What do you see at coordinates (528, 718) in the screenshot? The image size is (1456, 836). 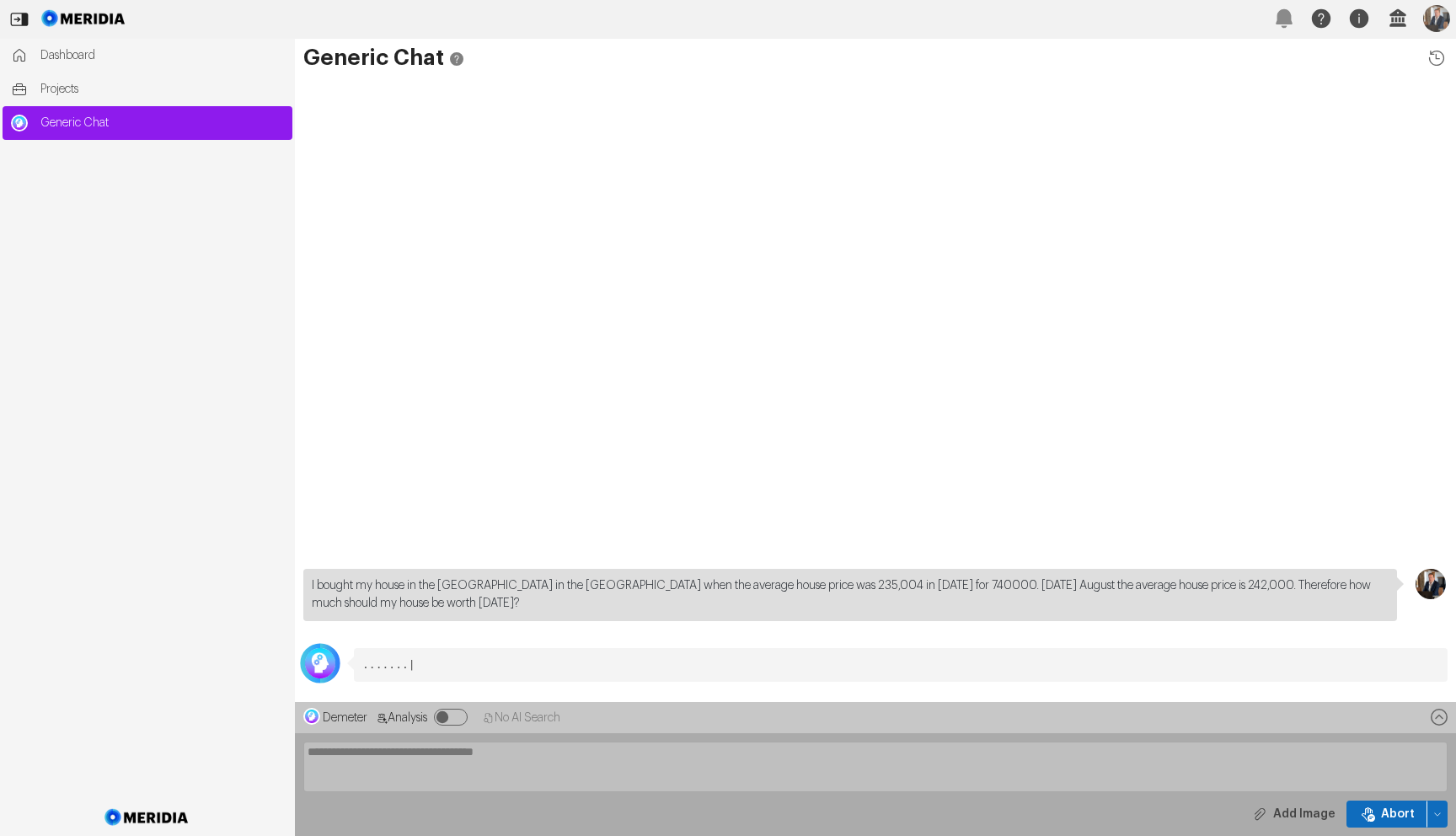 I see `span: No AI Search` at bounding box center [528, 718].